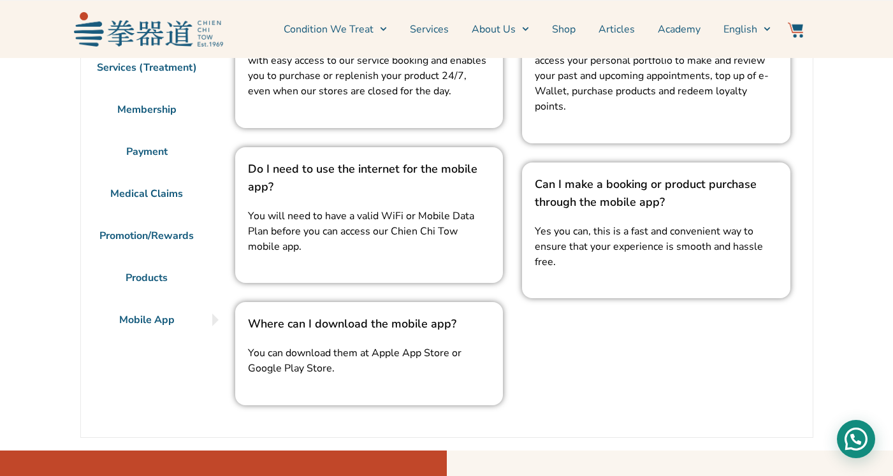 This screenshot has height=476, width=893. I want to click on span: You will need to have a valid WiFi or Mobile Data Plan before you can access our Chien Chi Tow mo..., so click(361, 231).